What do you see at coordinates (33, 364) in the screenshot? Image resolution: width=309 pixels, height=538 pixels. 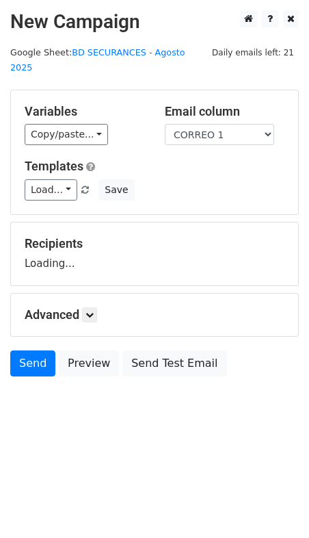 I see `a: Send` at bounding box center [33, 364].